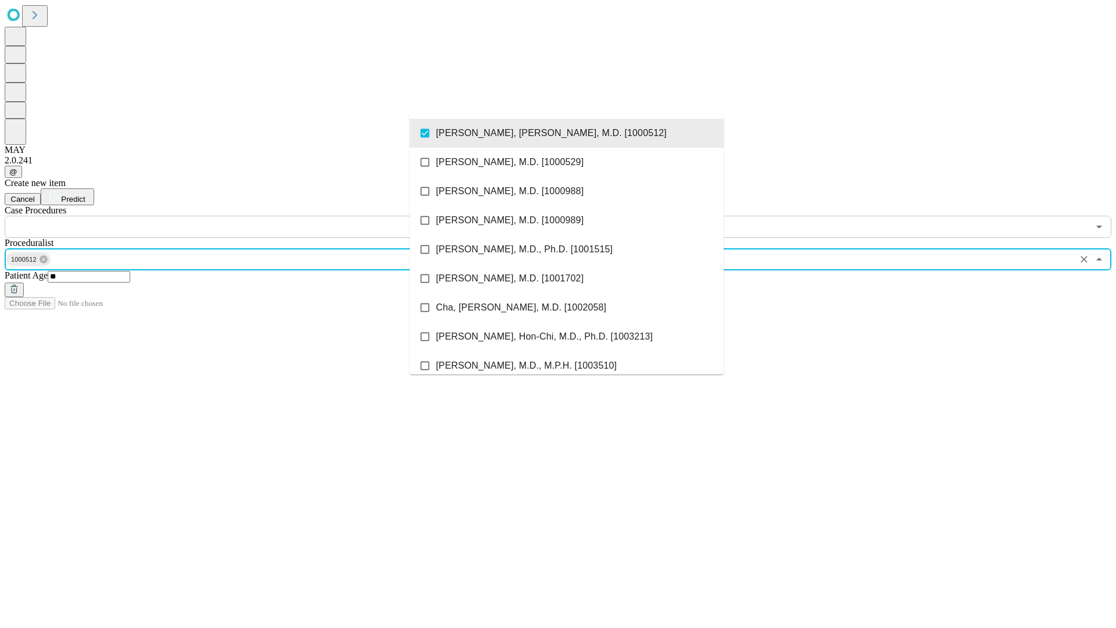  What do you see at coordinates (1099, 227) in the screenshot?
I see `button: Open` at bounding box center [1099, 227].